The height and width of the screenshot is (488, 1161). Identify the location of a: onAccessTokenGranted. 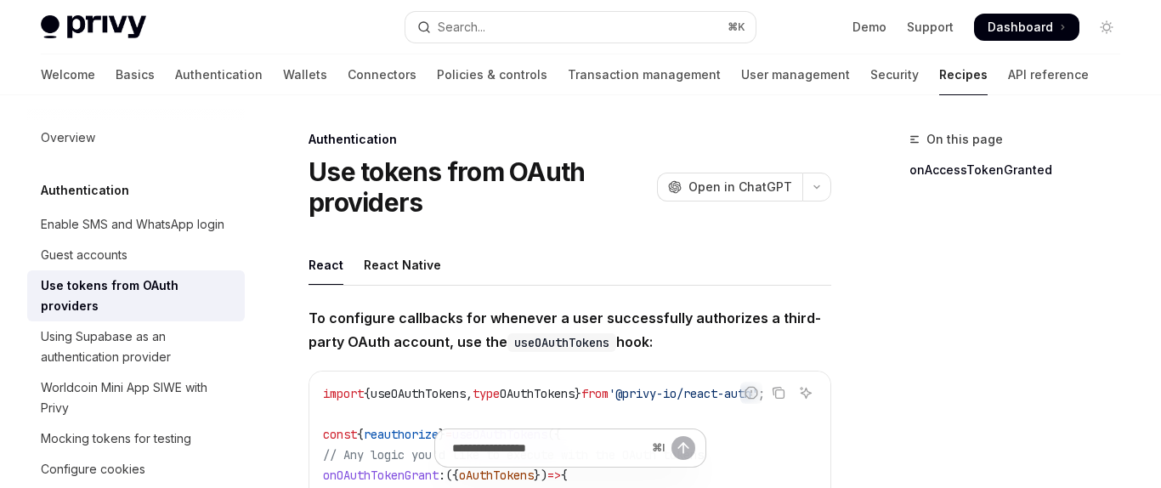
(1022, 170).